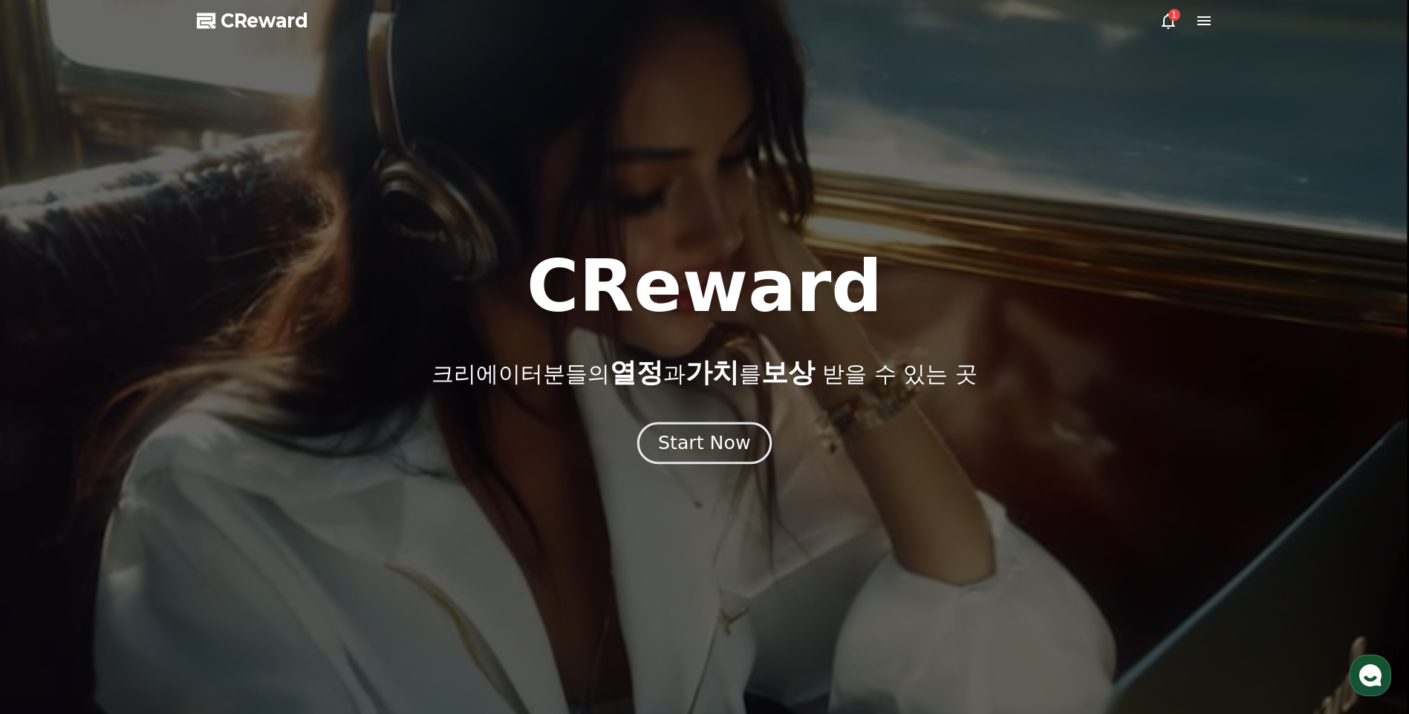 This screenshot has width=1409, height=714. What do you see at coordinates (238, 499) in the screenshot?
I see `span: 설정` at bounding box center [238, 499].